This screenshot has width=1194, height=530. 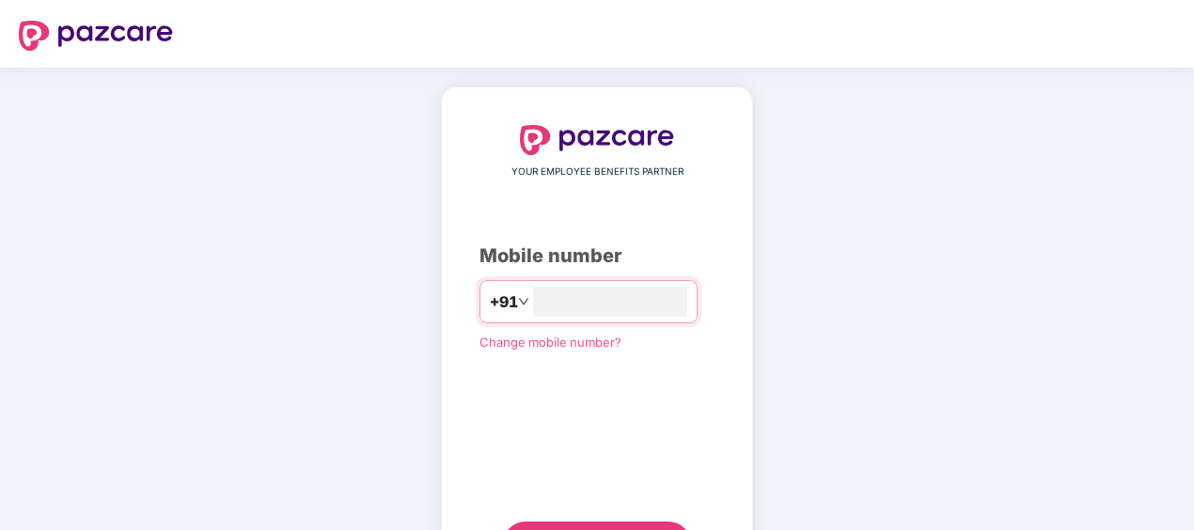 I want to click on a: Change mobile number?, so click(x=550, y=342).